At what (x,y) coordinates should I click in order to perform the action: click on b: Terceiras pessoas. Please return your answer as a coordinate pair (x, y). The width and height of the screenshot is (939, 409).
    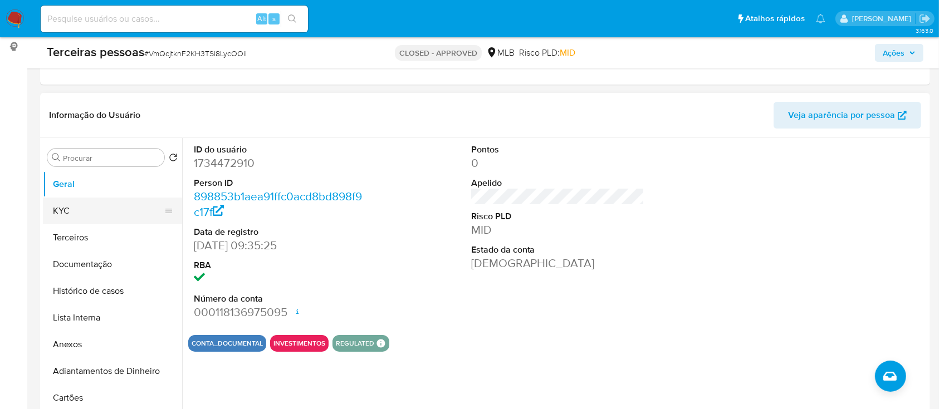
    Looking at the image, I should click on (95, 52).